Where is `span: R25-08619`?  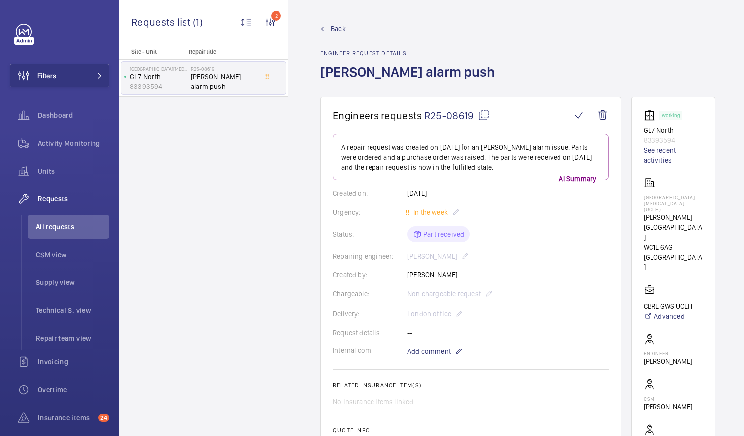
span: R25-08619 is located at coordinates (457, 115).